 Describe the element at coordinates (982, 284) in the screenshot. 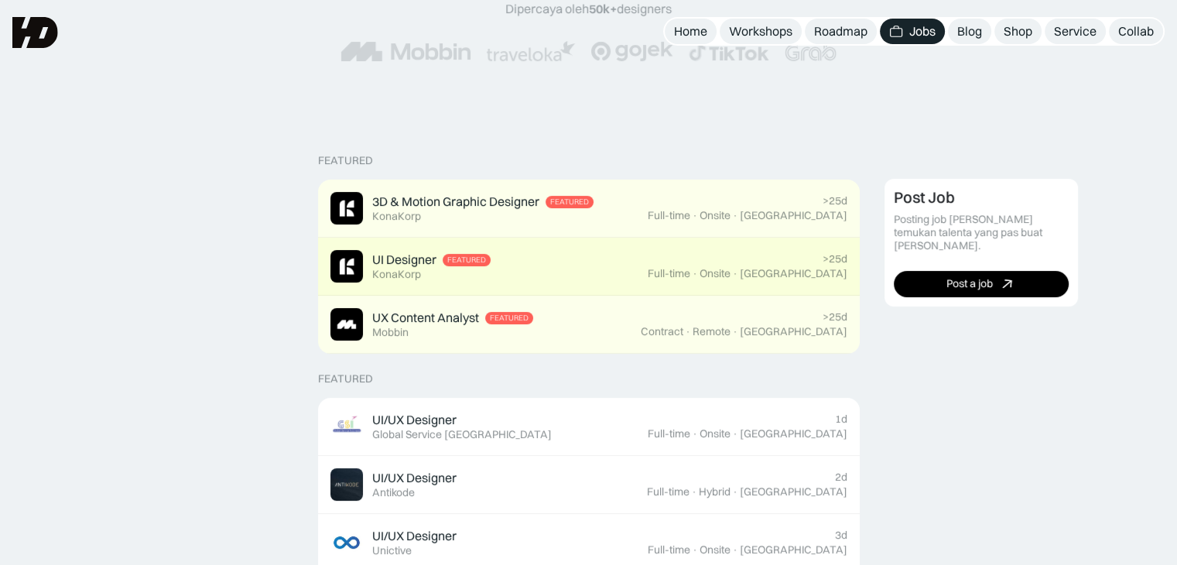

I see `a: Post a job` at that location.